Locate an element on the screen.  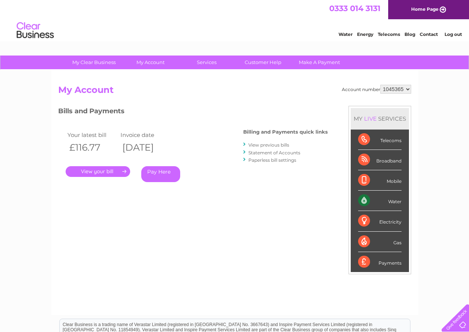
div: Account number is located at coordinates (376, 89).